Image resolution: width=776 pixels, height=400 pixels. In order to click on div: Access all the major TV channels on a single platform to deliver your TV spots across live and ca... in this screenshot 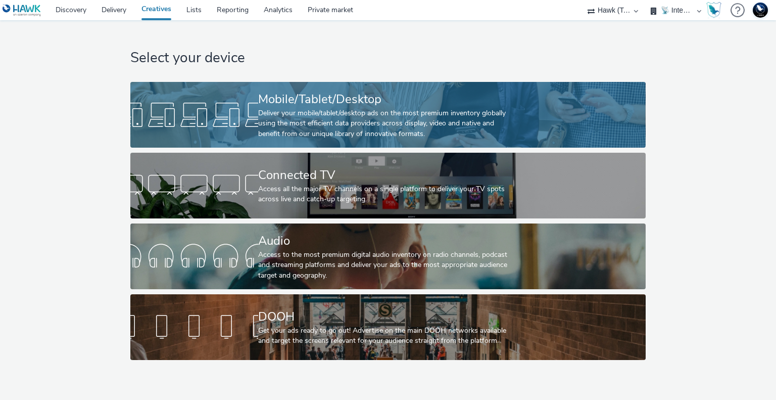, I will do `click(386, 194)`.